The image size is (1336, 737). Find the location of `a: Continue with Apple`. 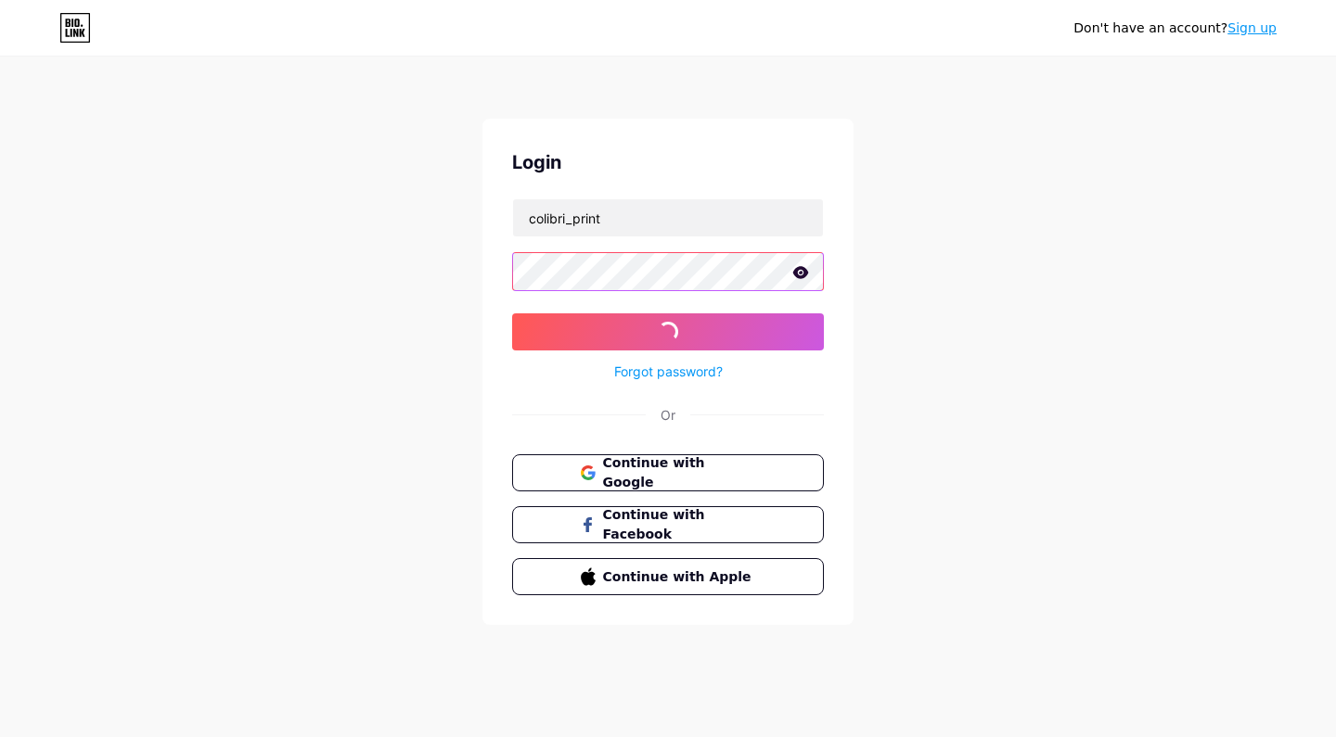

a: Continue with Apple is located at coordinates (668, 577).